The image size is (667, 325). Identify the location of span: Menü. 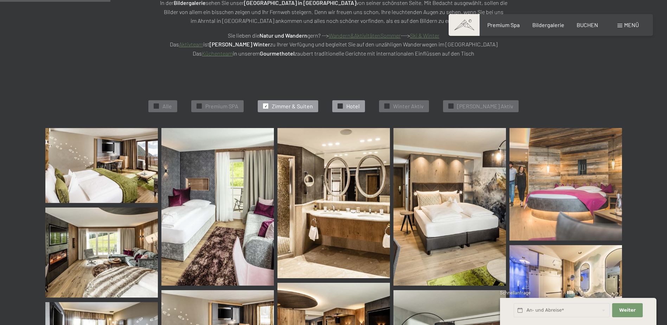
(632, 25).